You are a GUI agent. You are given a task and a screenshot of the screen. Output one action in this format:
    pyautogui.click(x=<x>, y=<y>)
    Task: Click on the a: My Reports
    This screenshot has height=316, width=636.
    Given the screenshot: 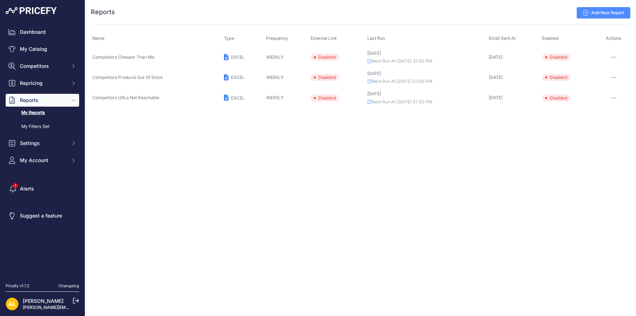 What is the action you would take?
    pyautogui.click(x=42, y=113)
    